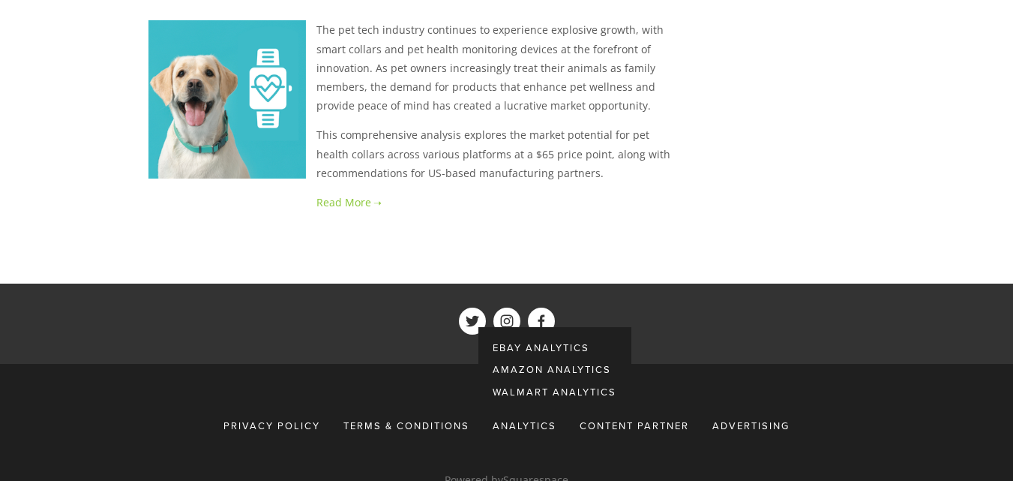 This screenshot has width=1013, height=481. What do you see at coordinates (406, 425) in the screenshot?
I see `span: Terms & Conditions` at bounding box center [406, 425].